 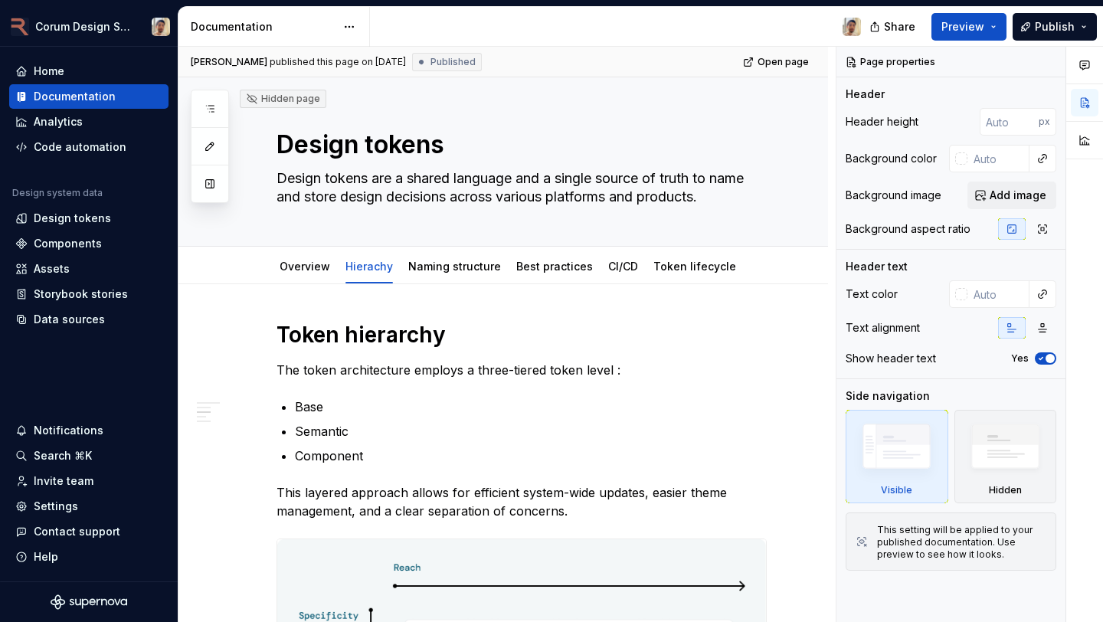 I want to click on p: Component, so click(x=531, y=456).